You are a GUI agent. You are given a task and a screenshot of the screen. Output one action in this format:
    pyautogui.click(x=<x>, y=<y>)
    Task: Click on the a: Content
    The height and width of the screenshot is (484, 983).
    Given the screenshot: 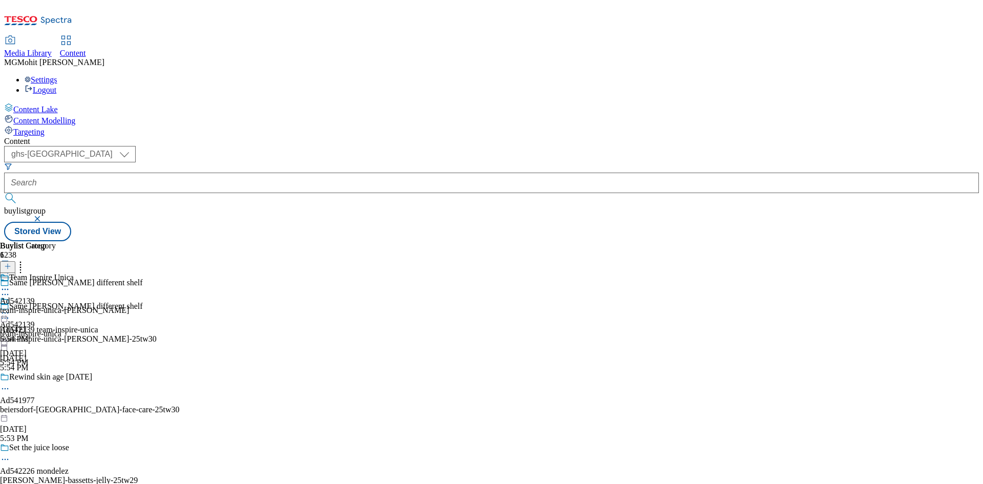 What is the action you would take?
    pyautogui.click(x=73, y=47)
    